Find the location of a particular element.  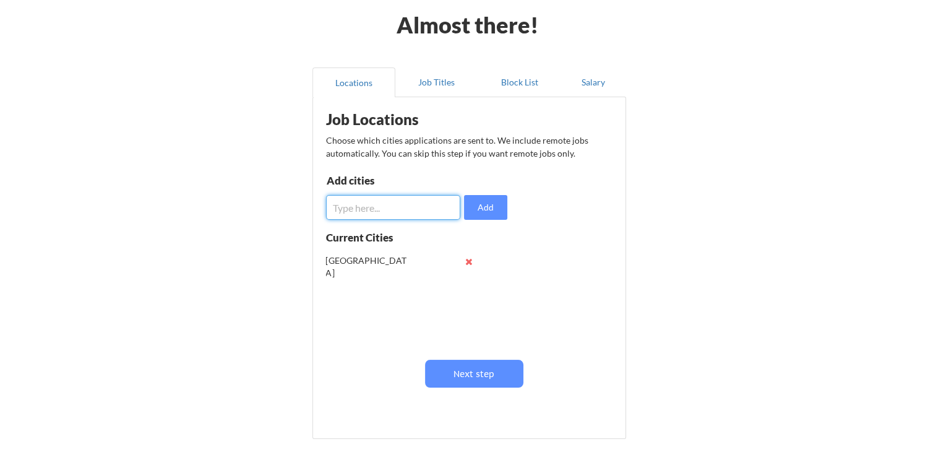

div: Job Locations is located at coordinates (404, 119).